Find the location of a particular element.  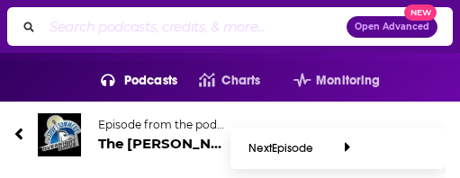

a: NextEpisode is located at coordinates (298, 148).